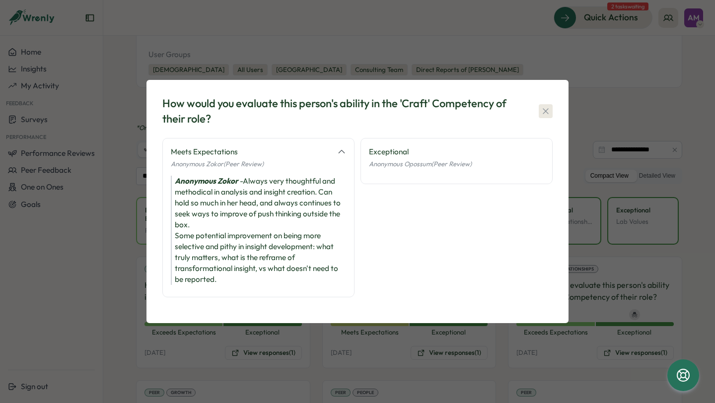 The width and height of the screenshot is (715, 403). I want to click on div: Meets Expectations, so click(251, 152).